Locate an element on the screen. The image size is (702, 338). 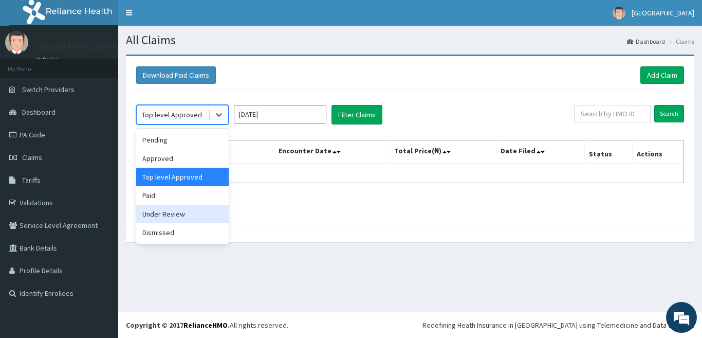
input: Select Month and Year is located at coordinates (280, 114).